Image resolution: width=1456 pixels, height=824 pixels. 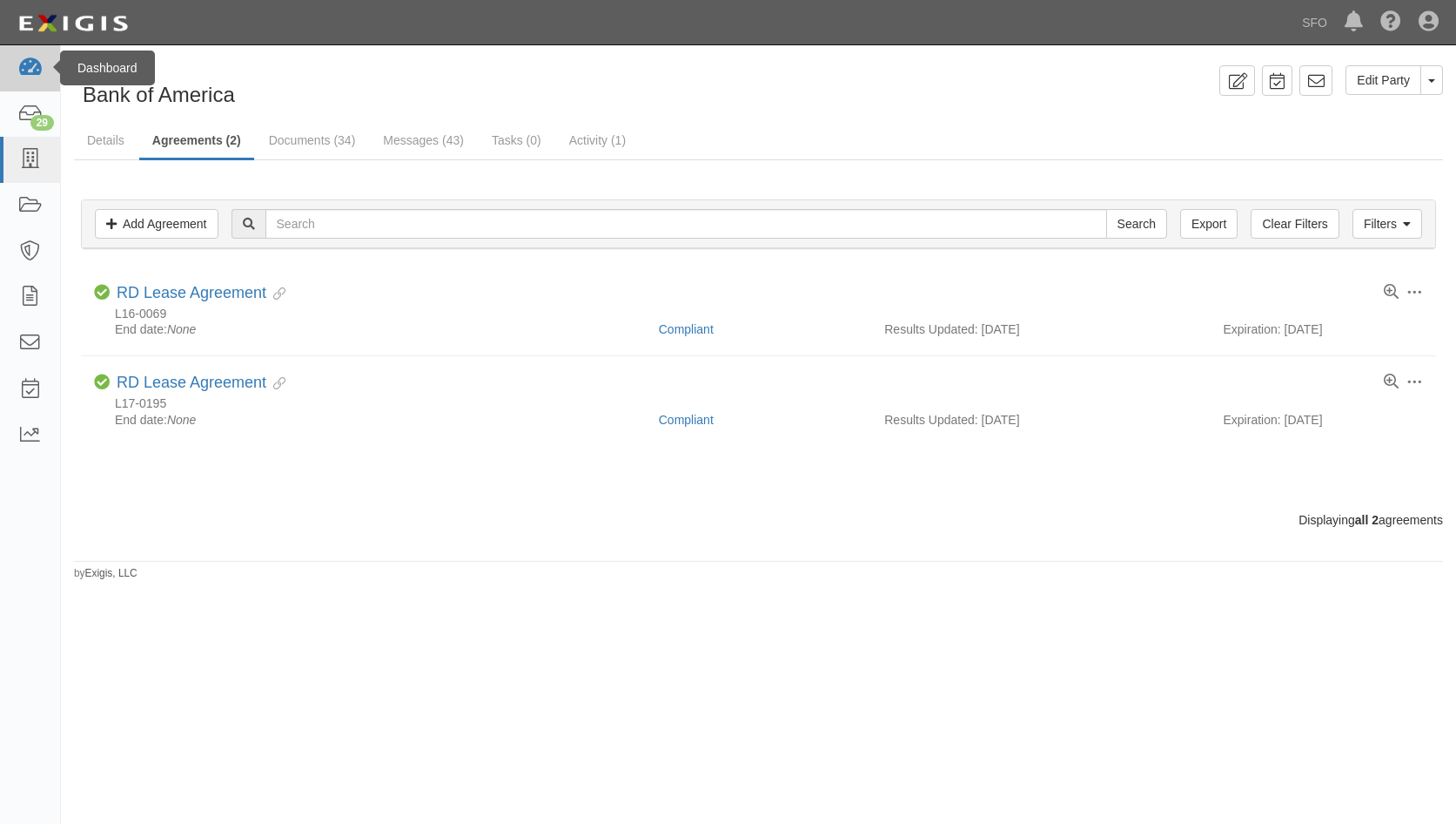 What do you see at coordinates (1294, 224) in the screenshot?
I see `a: Clear Filters` at bounding box center [1294, 224].